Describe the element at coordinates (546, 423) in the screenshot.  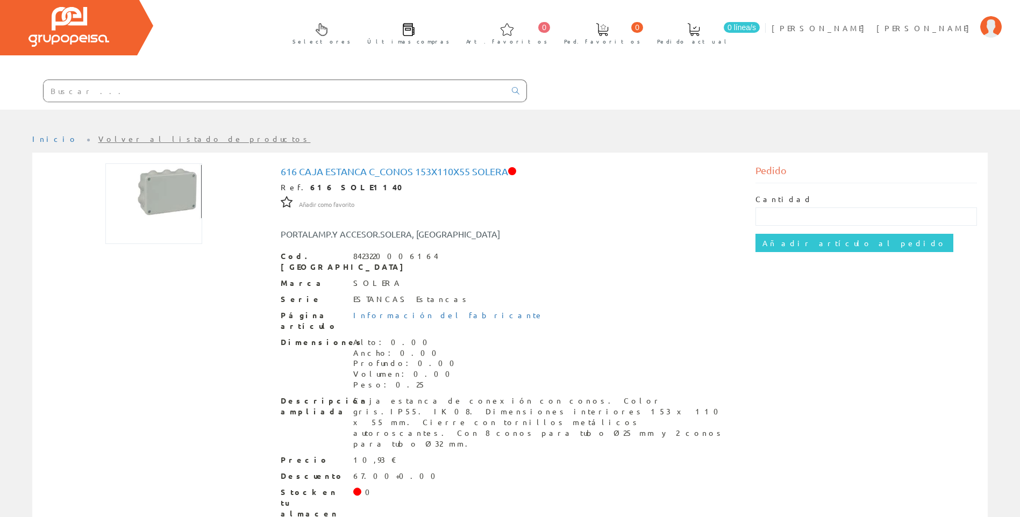
I see `div: Caja estanca de conexión con conos. Color gris.IP55. IK08. Dimensiones interiores 153 x 110 x 55 ...` at that location.